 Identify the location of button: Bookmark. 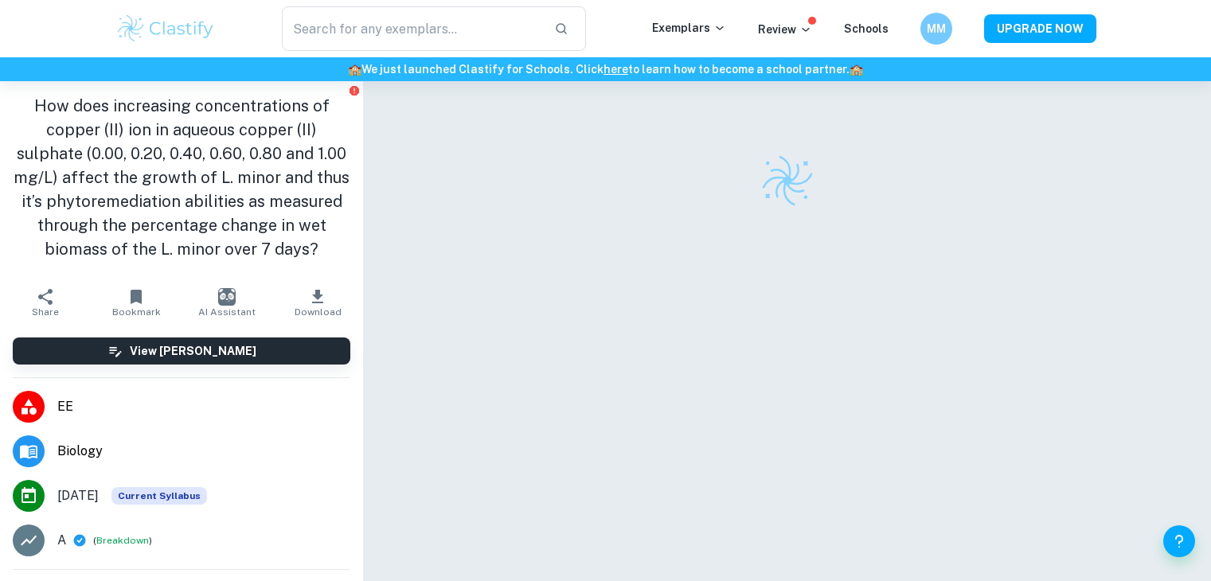
(136, 303).